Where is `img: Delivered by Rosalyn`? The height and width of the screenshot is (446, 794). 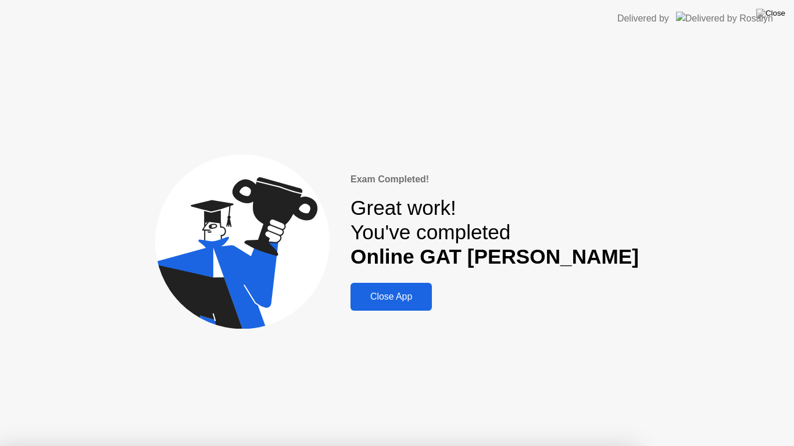 img: Delivered by Rosalyn is located at coordinates (724, 18).